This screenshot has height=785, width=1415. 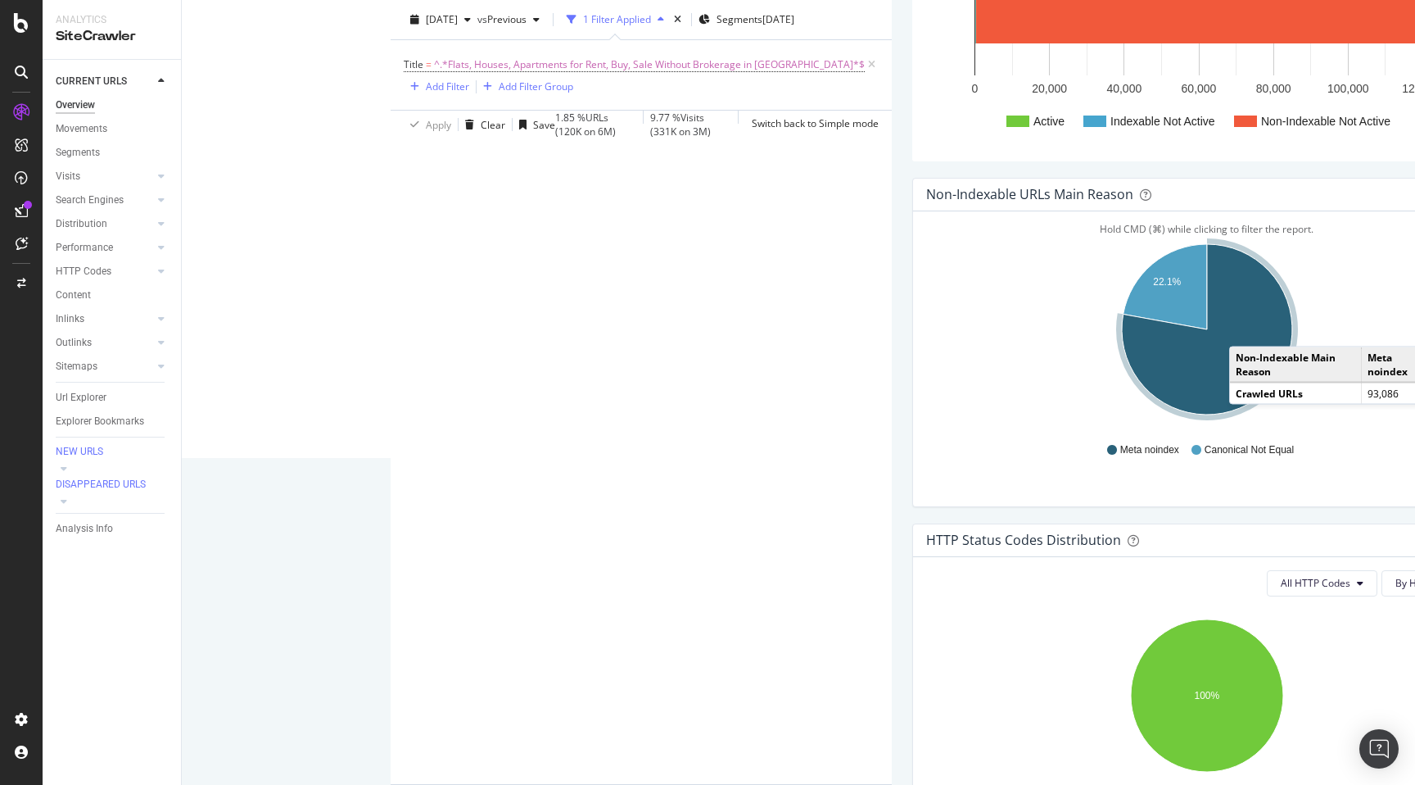 What do you see at coordinates (112, 152) in the screenshot?
I see `a: Segments` at bounding box center [112, 152].